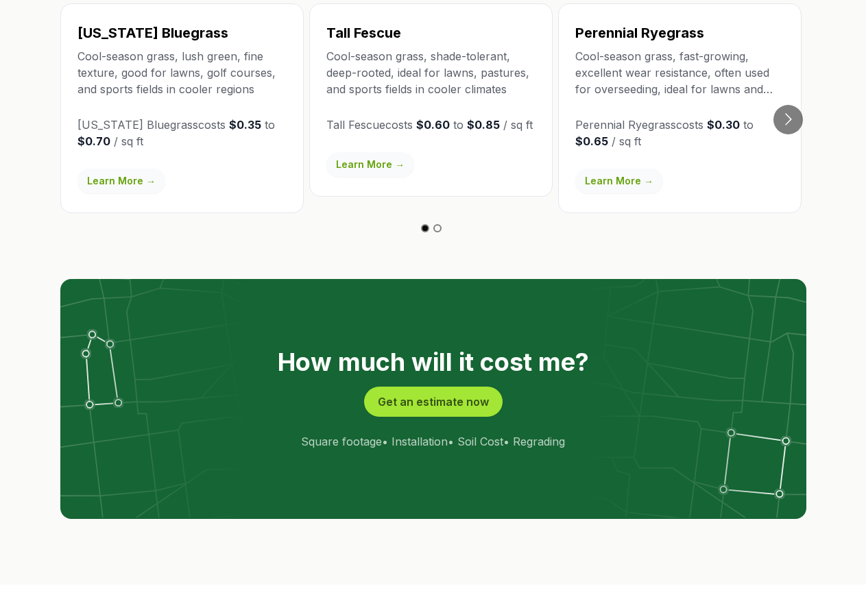 This screenshot has width=866, height=595. Describe the element at coordinates (94, 141) in the screenshot. I see `strong: $0.70` at that location.